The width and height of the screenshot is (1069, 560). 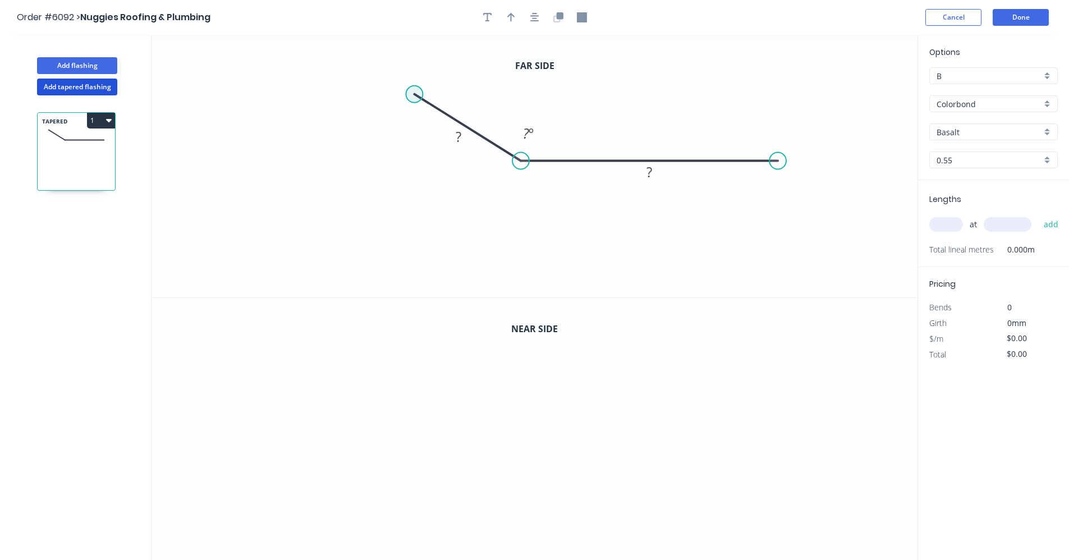 I want to click on span: Lengths, so click(x=945, y=199).